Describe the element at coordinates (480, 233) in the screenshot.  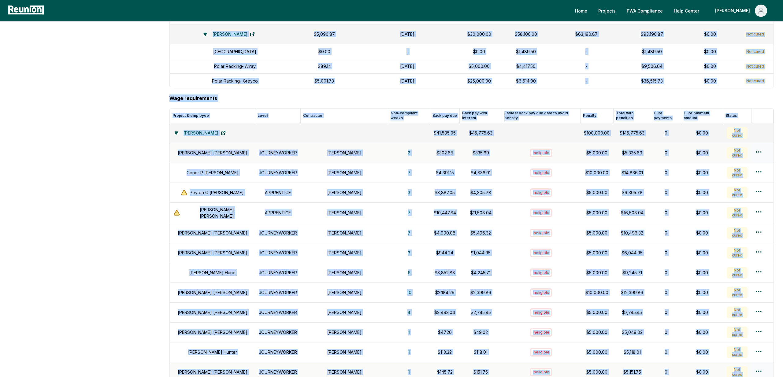
I see `p: $5,496.32` at that location.